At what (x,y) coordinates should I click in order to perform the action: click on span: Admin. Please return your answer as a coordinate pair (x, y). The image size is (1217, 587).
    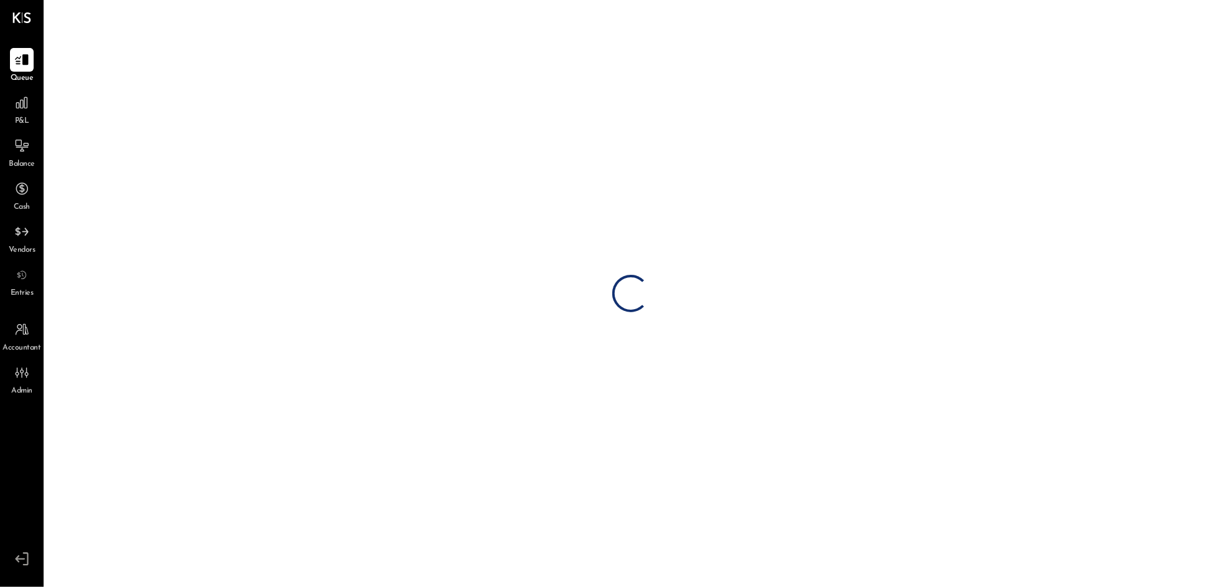
    Looking at the image, I should click on (22, 391).